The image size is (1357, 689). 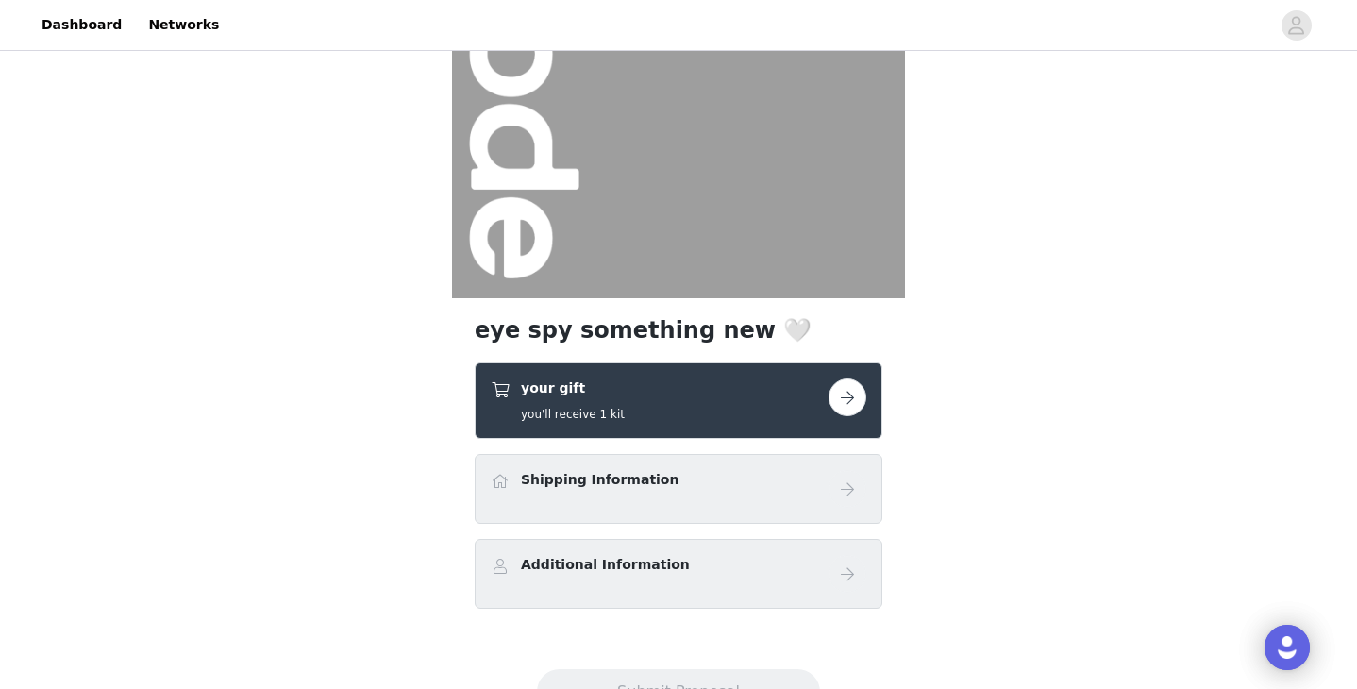 I want to click on h4: your gift, so click(x=573, y=388).